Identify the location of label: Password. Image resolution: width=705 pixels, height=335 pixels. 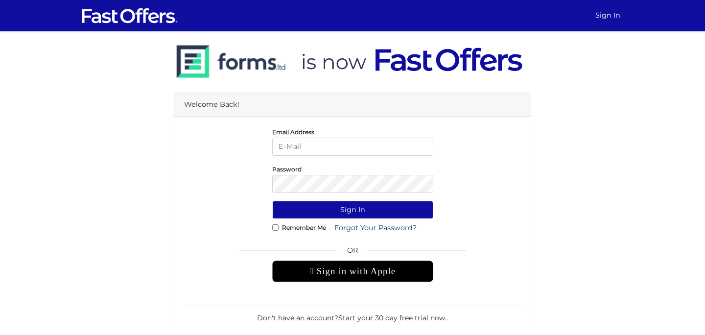
(287, 169).